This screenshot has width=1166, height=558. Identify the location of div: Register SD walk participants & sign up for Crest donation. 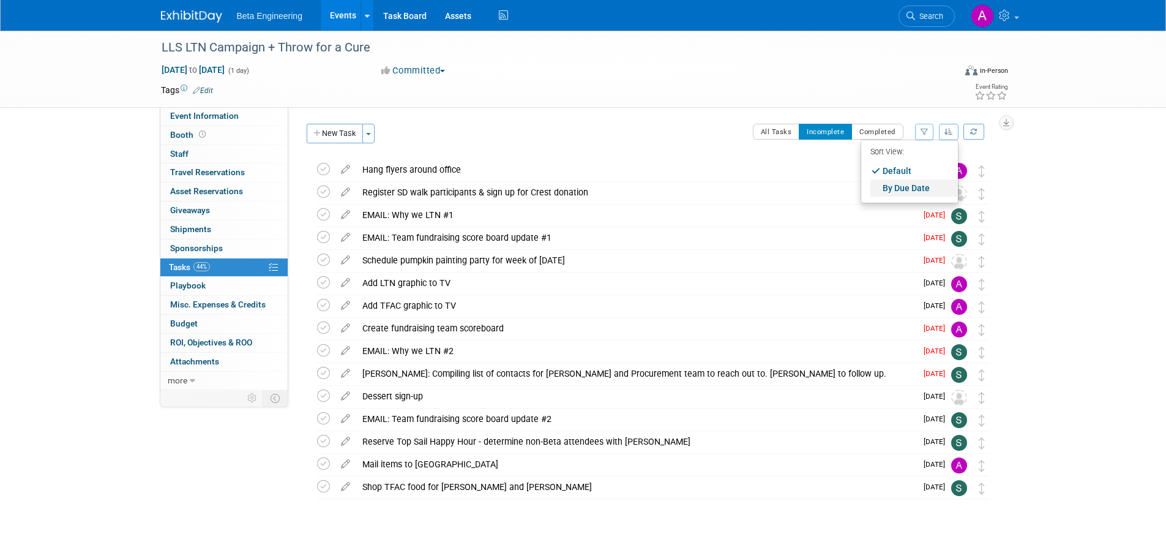
(636, 192).